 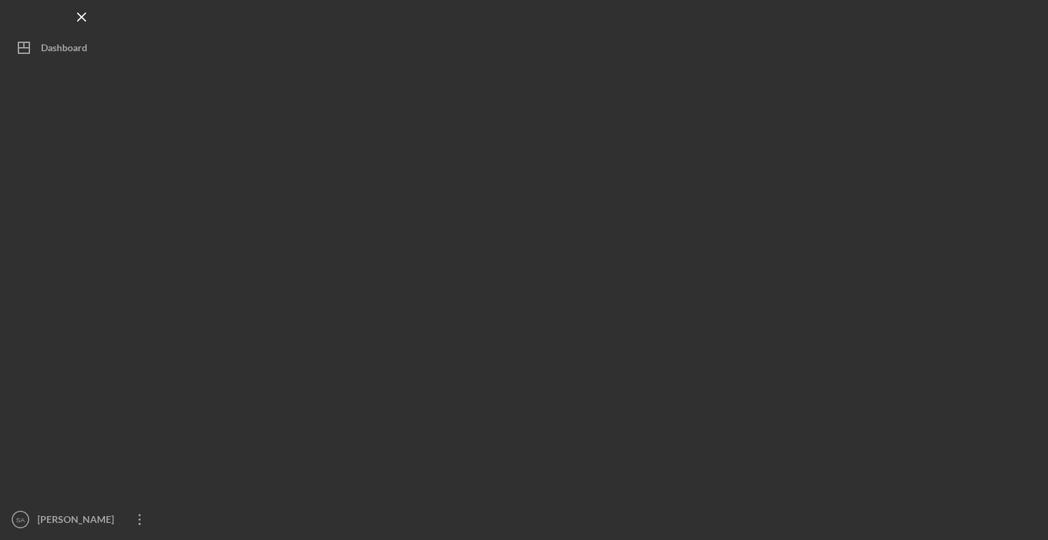 I want to click on div: Dashboard, so click(x=64, y=49).